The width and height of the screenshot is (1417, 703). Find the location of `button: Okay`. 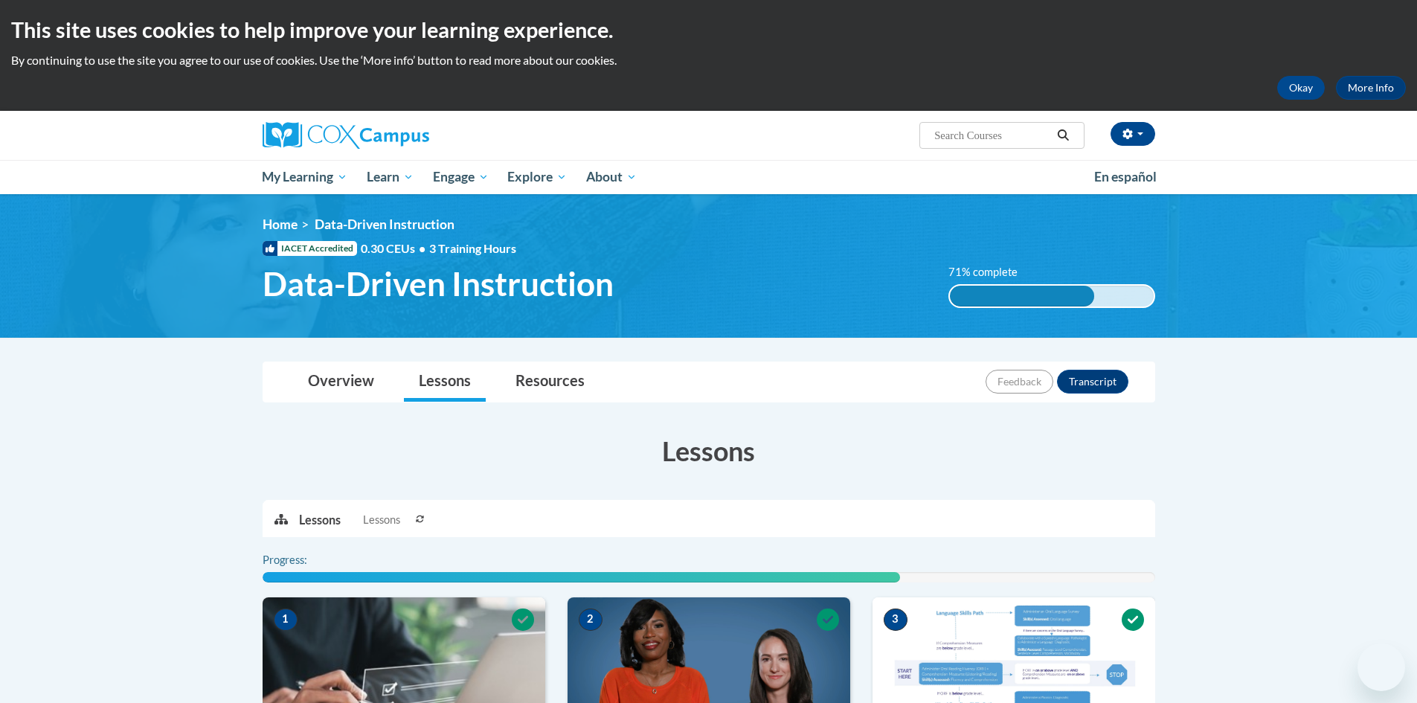

button: Okay is located at coordinates (1301, 88).